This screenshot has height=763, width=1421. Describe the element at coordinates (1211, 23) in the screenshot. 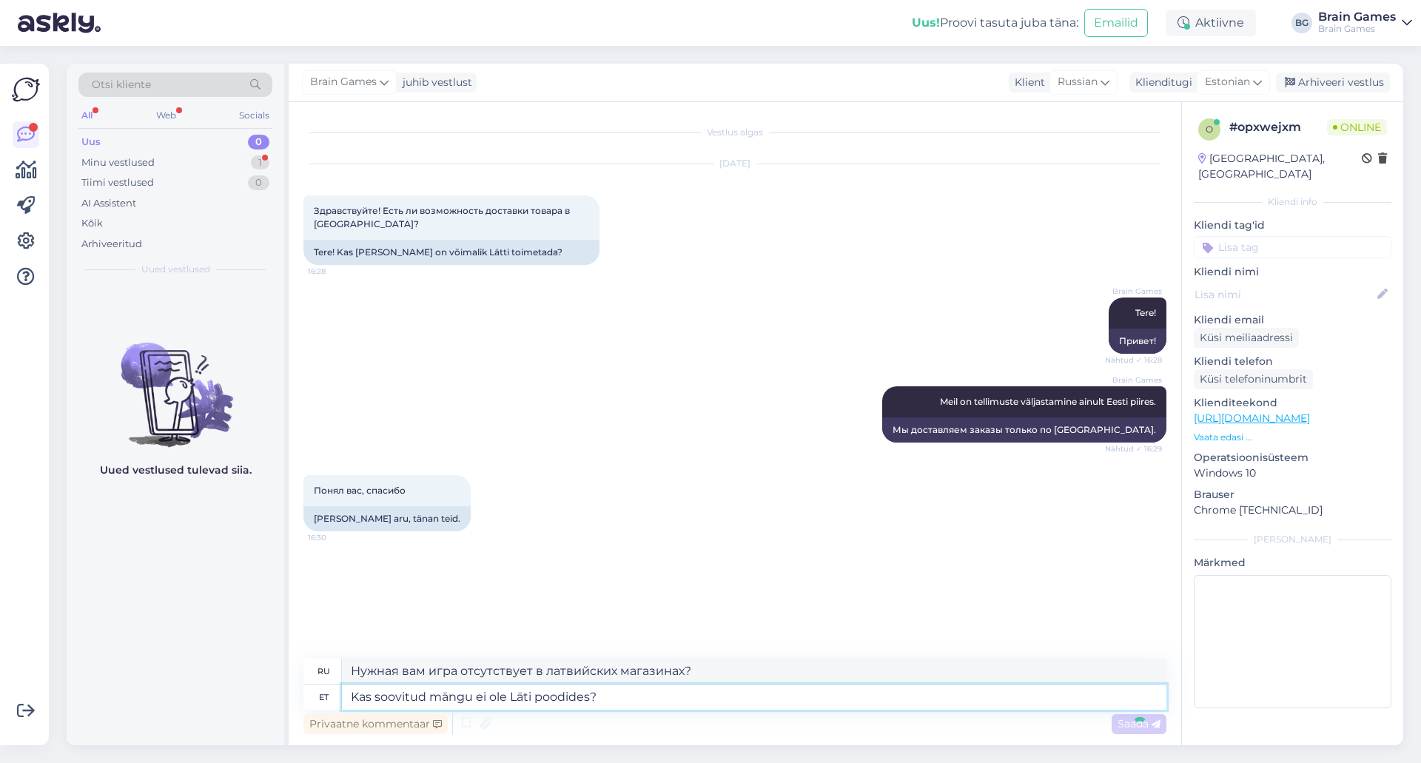

I see `div: Aktiivne` at that location.